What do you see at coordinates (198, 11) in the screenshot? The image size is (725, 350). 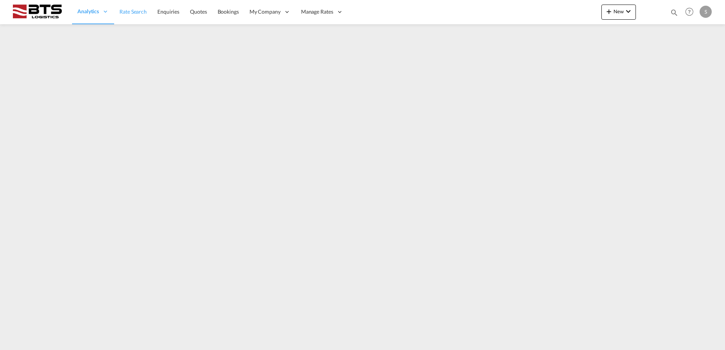 I see `span: Quotes` at bounding box center [198, 11].